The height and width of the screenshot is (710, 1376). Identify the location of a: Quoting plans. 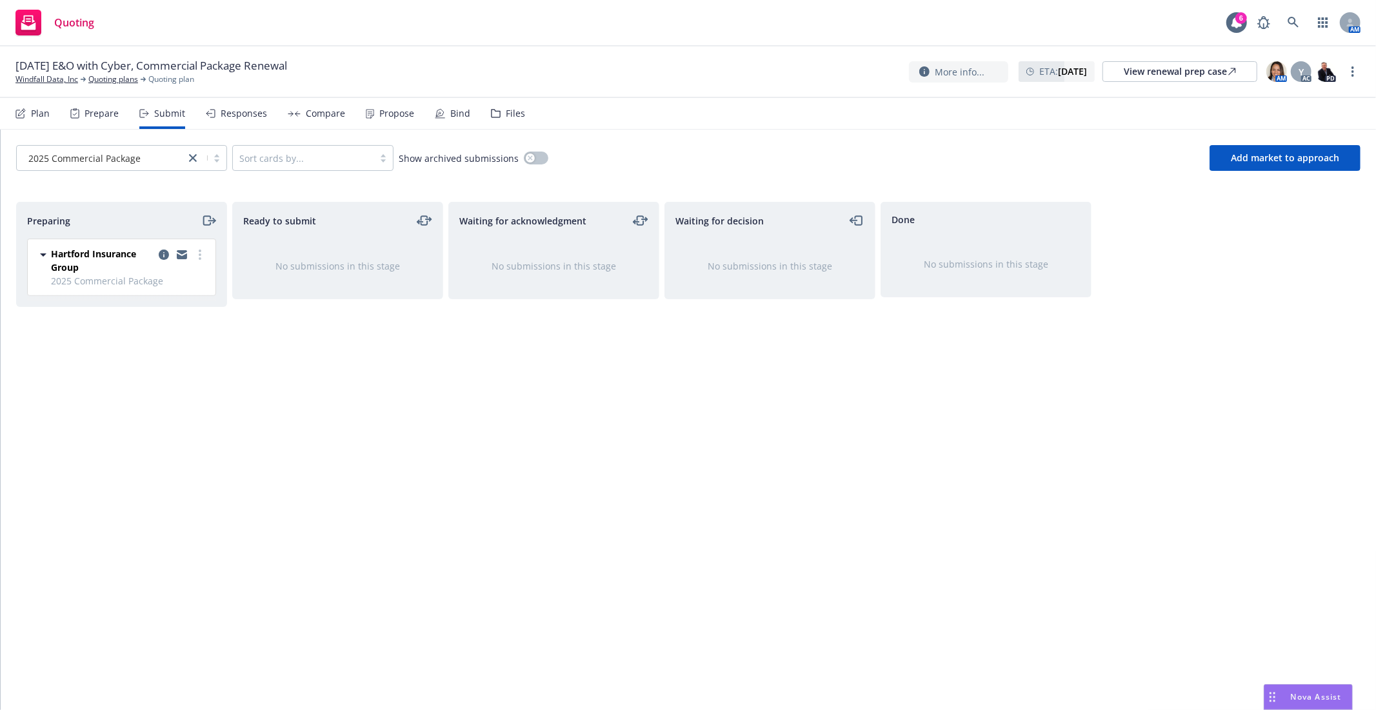
(113, 79).